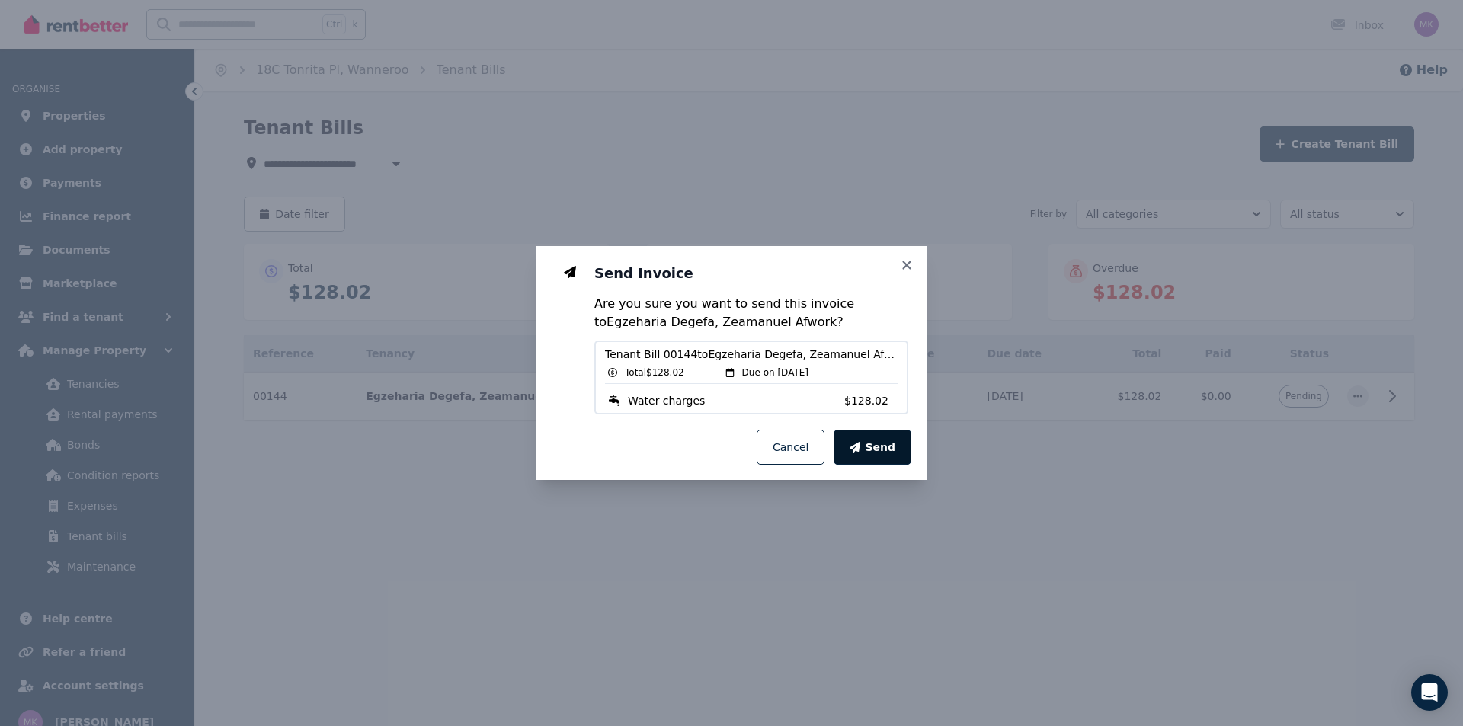  Describe the element at coordinates (751, 313) in the screenshot. I see `p: Are you sure you want to send this invoice to Egzeharia Degefa, Zeamanuel Afwork ?` at that location.